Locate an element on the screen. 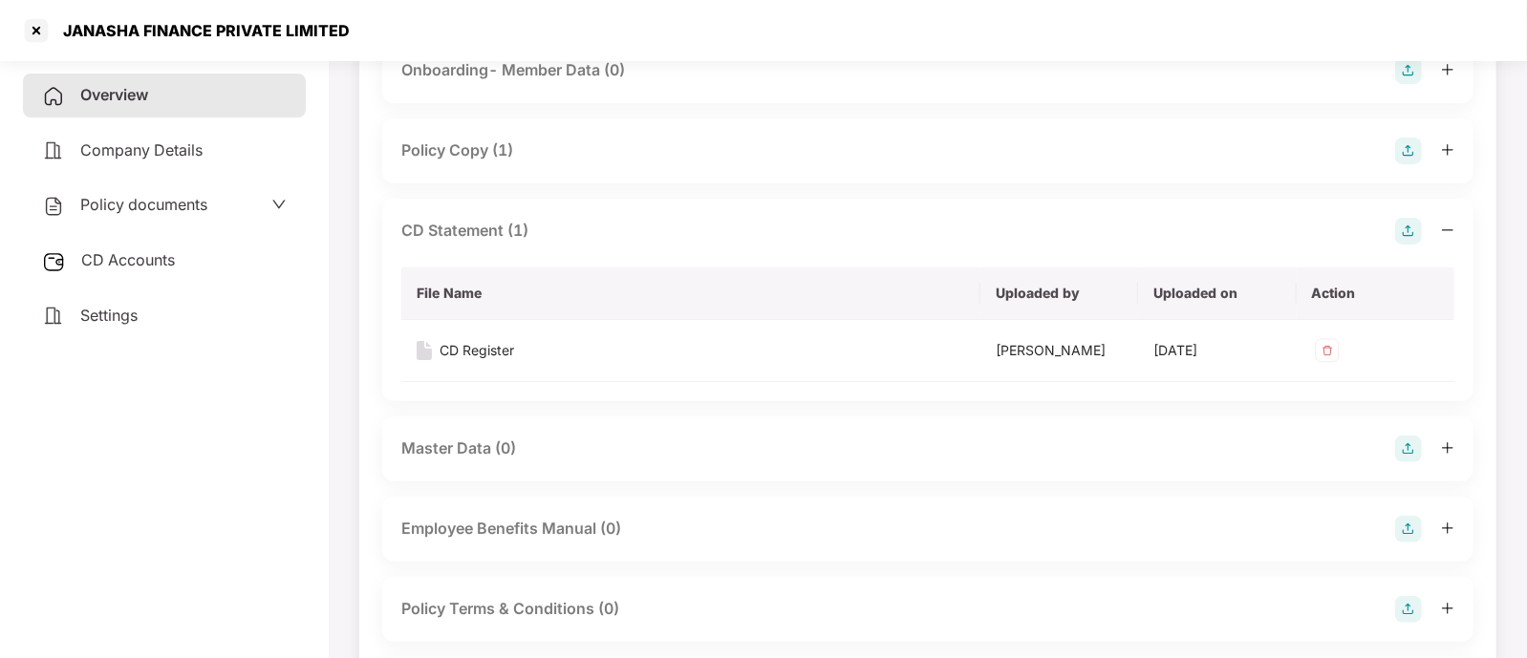 The width and height of the screenshot is (1527, 658). div: Policy Copy (1) is located at coordinates (457, 150).